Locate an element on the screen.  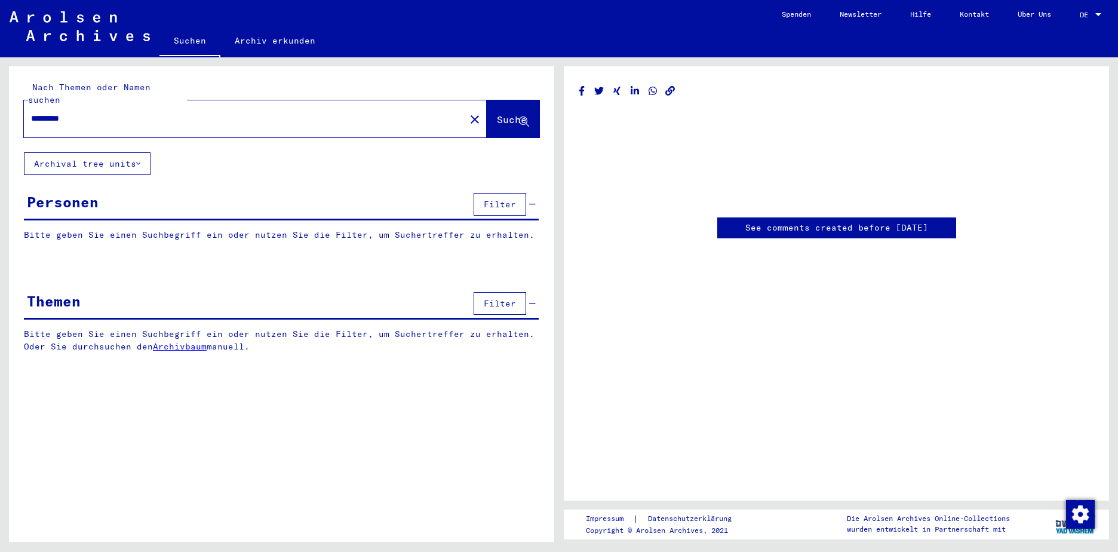
p: Bitte geben Sie einen Suchbegriff ein oder nutzen Sie die Filter, um Suchertreffer zu erhalten. is located at coordinates (281, 235).